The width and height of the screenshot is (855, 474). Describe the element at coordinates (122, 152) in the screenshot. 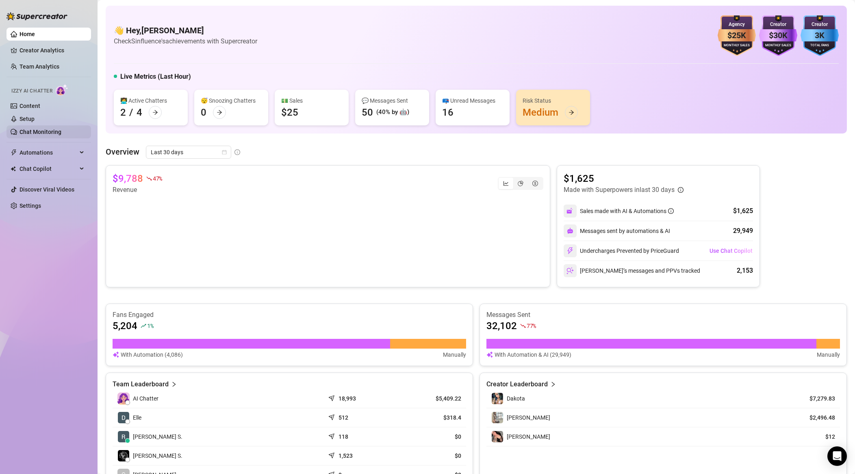

I see `article: Overview` at that location.